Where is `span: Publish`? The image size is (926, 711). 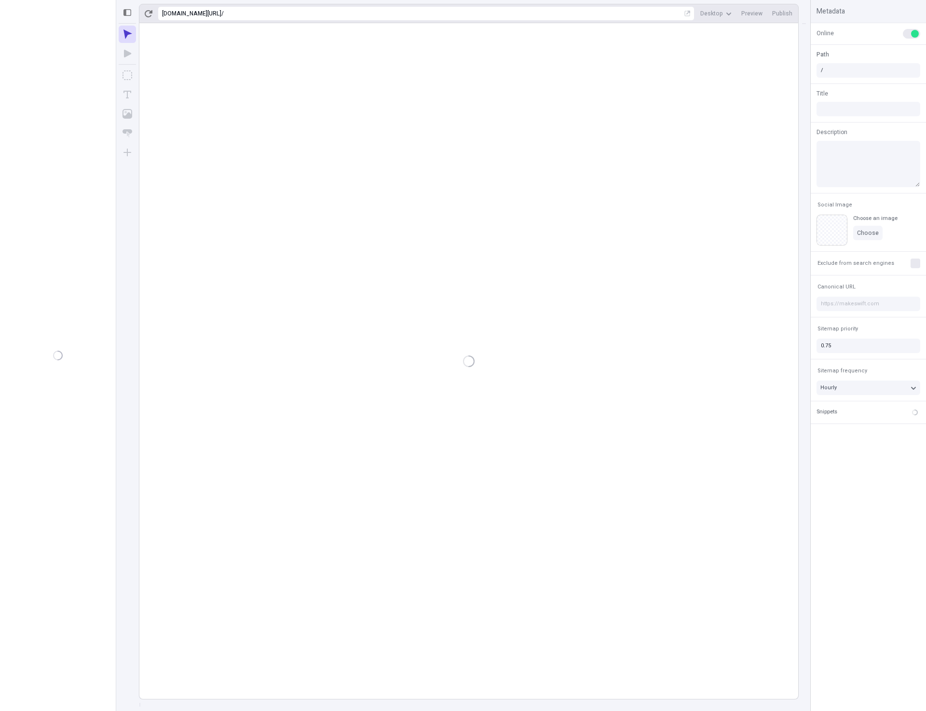 span: Publish is located at coordinates (782, 14).